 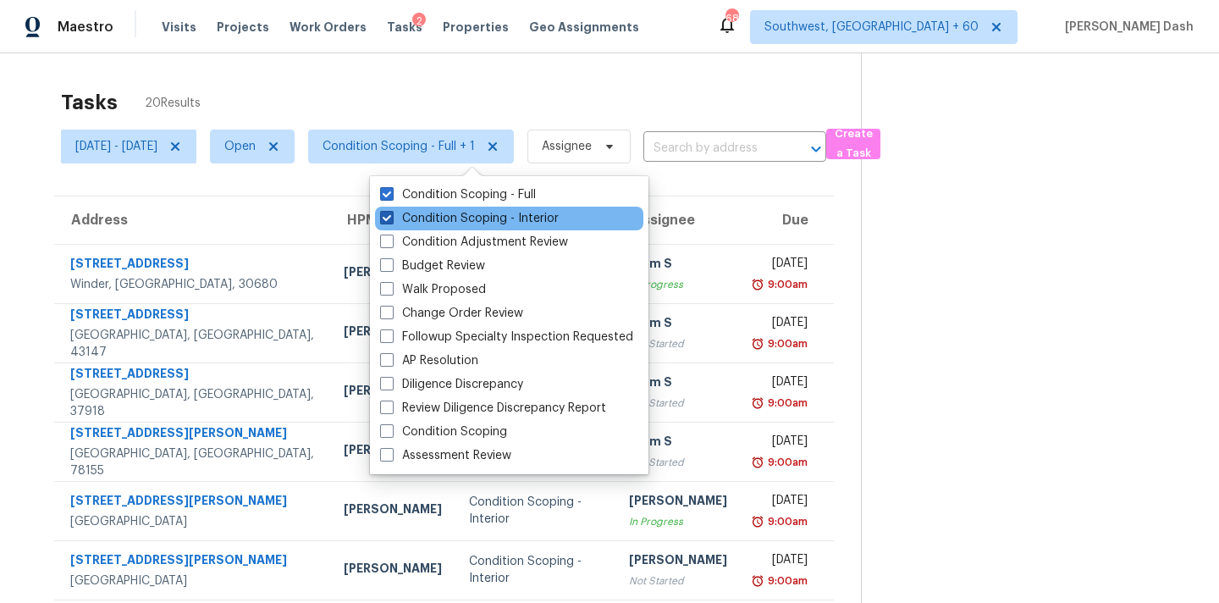 I want to click on th: Address, so click(x=192, y=220).